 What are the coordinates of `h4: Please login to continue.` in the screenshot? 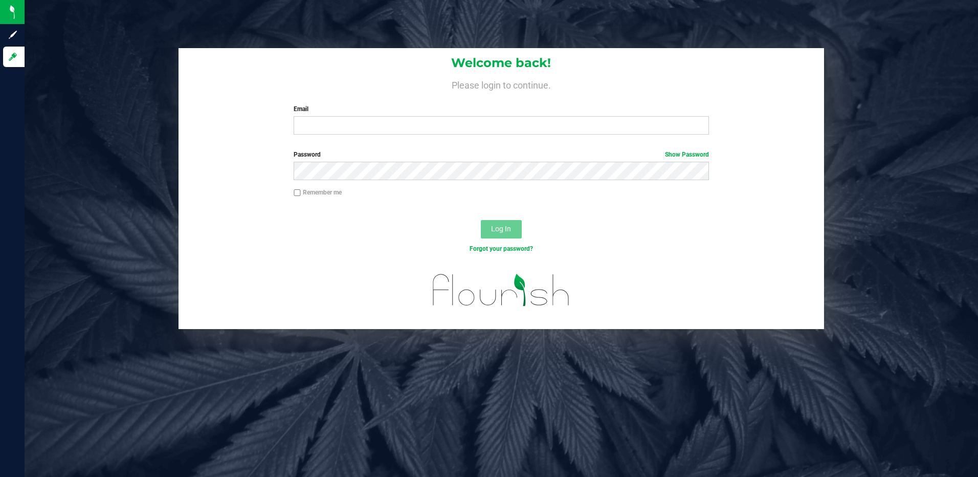 It's located at (501, 84).